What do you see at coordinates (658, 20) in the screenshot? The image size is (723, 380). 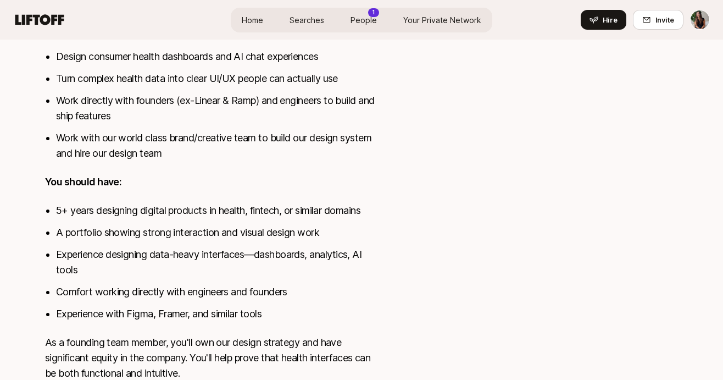 I see `button: Invite` at bounding box center [658, 20].